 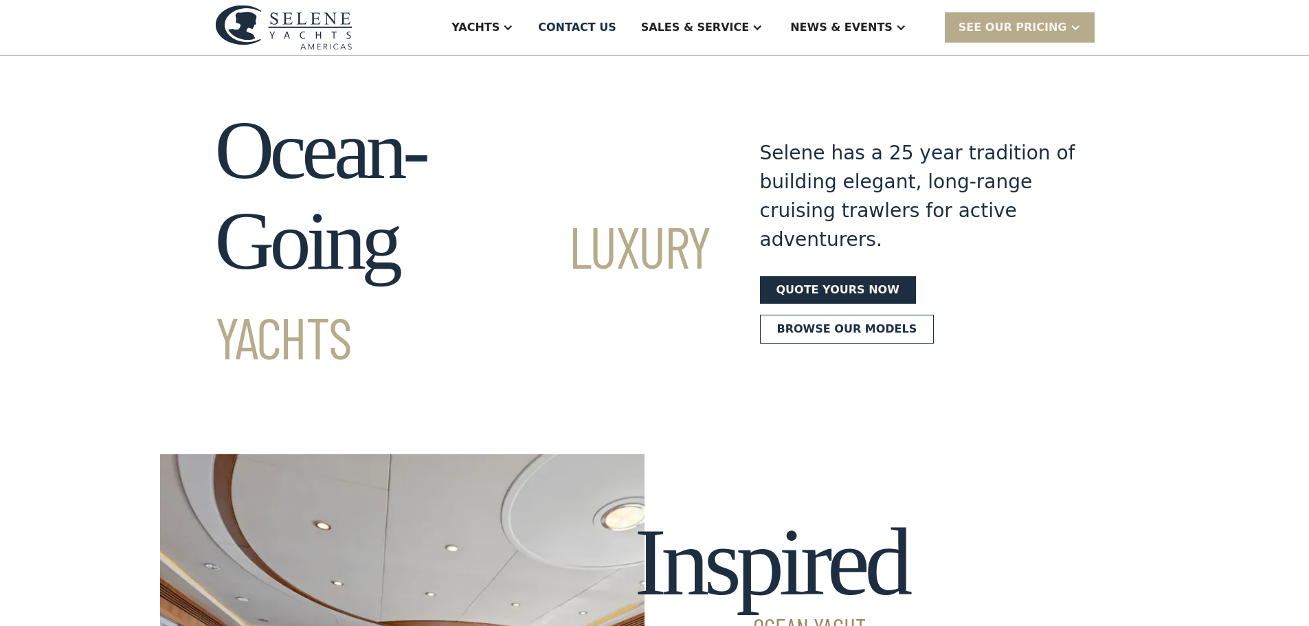 I want to click on div: News & EVENTS, so click(x=841, y=27).